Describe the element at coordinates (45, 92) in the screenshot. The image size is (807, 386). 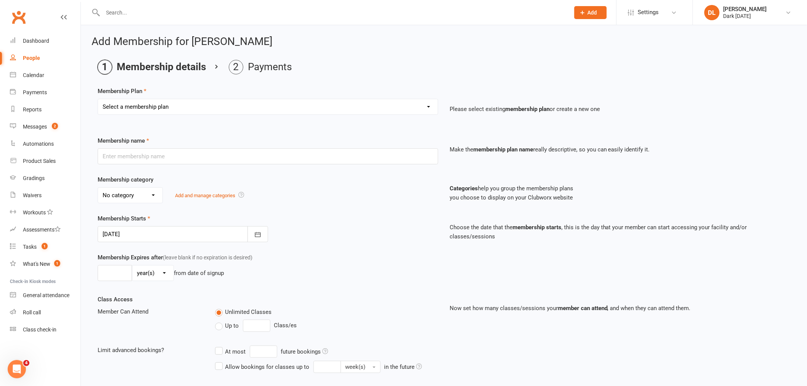
I see `a: Payments` at that location.